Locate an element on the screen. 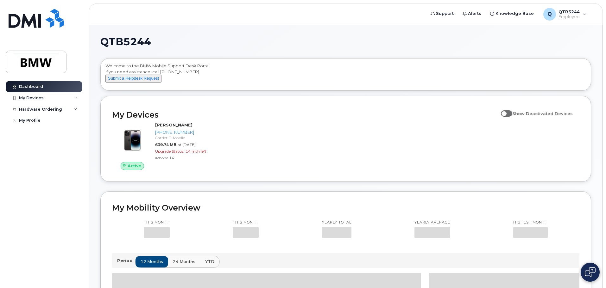 This screenshot has height=288, width=606. a: Submit a Helpdesk Request is located at coordinates (133, 78).